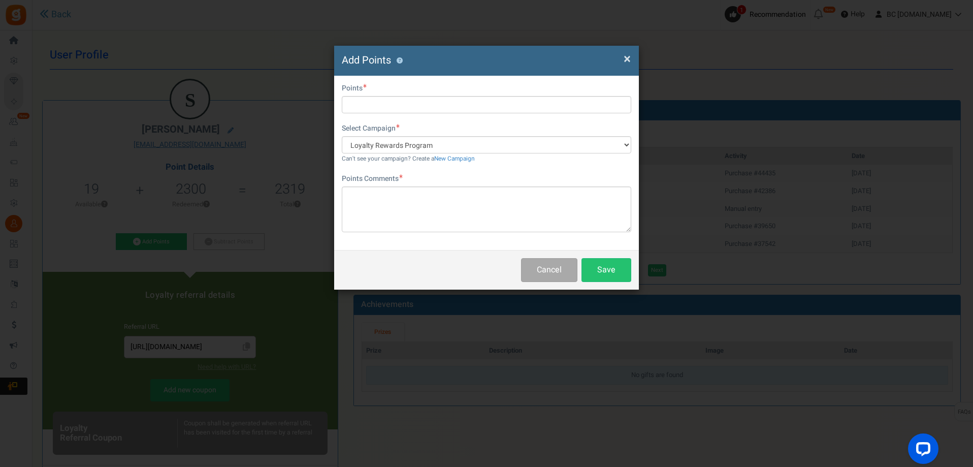  What do you see at coordinates (606, 270) in the screenshot?
I see `button: Save` at bounding box center [606, 270].